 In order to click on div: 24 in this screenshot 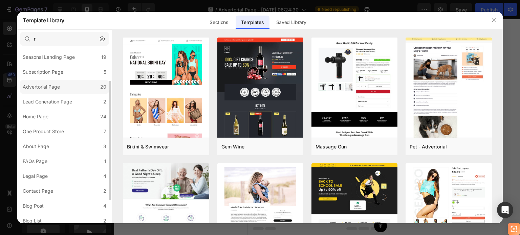, I will do `click(103, 117)`.